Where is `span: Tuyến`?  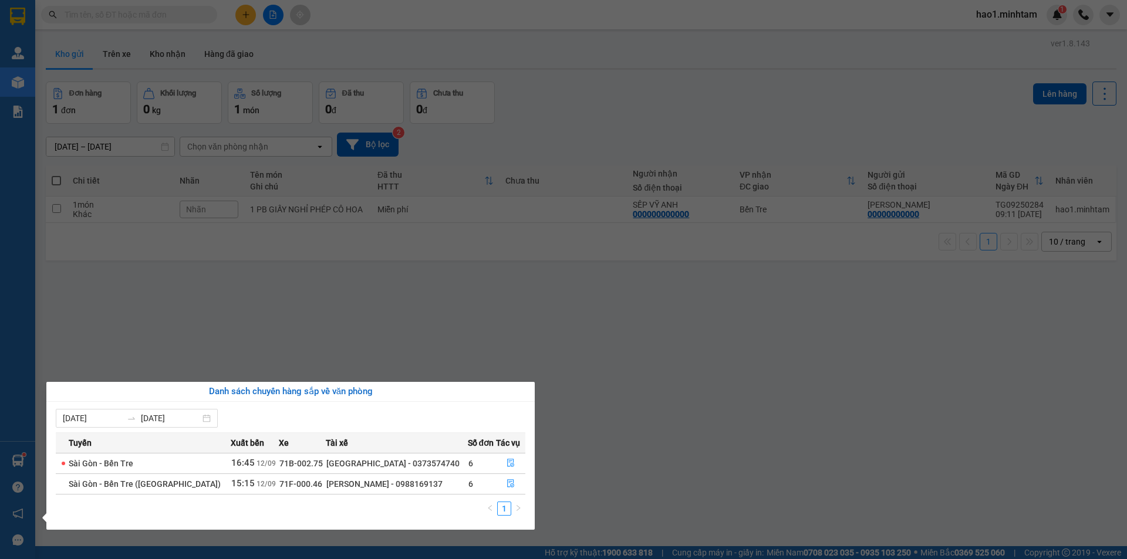 span: Tuyến is located at coordinates (80, 443).